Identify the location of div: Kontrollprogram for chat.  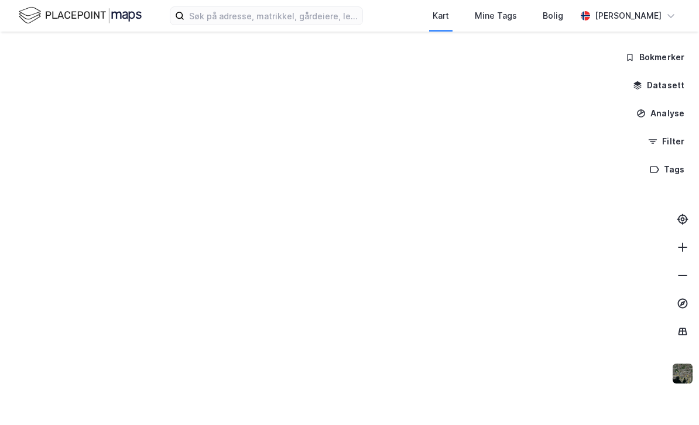
(669, 397).